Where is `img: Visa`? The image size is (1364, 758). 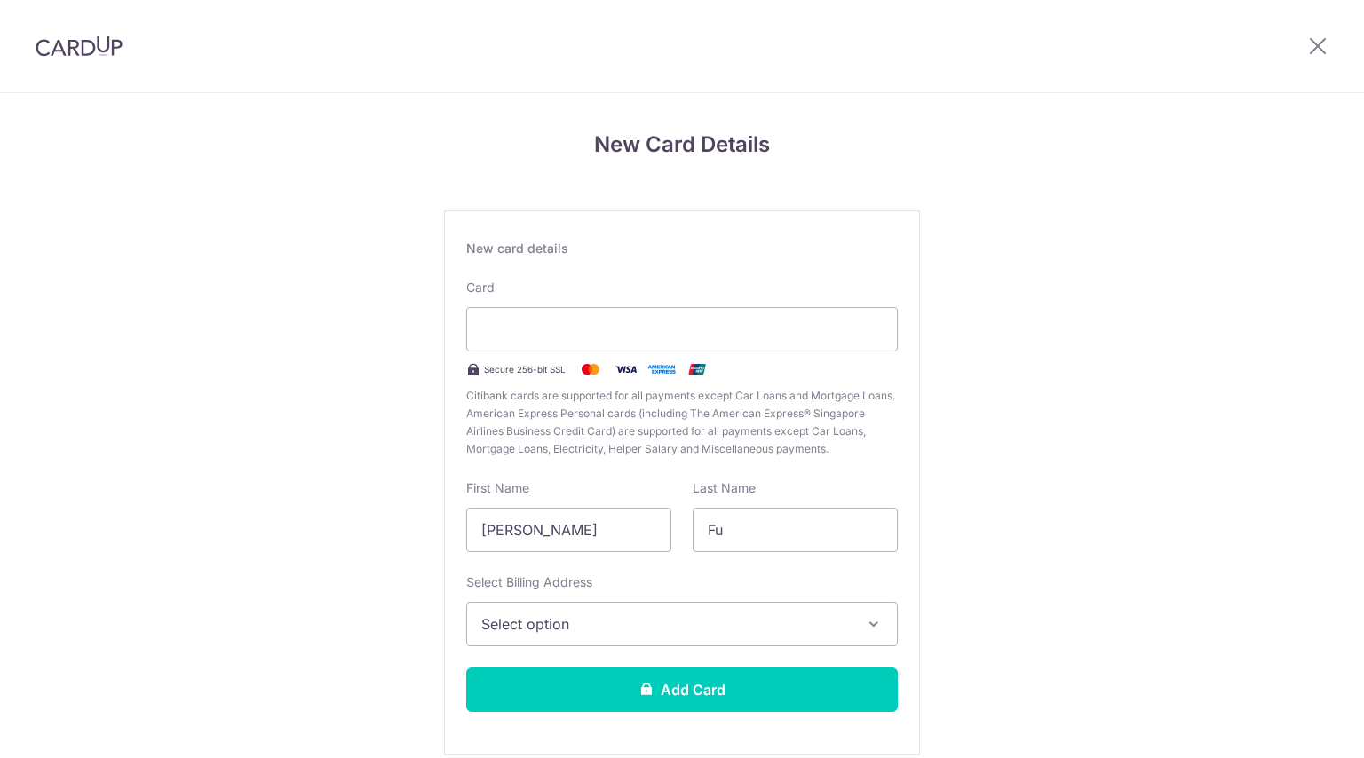 img: Visa is located at coordinates (626, 369).